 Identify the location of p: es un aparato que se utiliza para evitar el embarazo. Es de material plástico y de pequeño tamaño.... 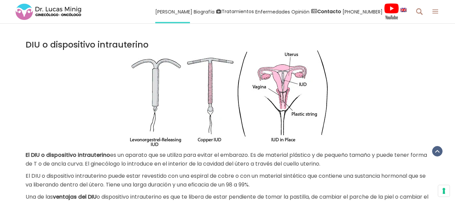
(228, 159).